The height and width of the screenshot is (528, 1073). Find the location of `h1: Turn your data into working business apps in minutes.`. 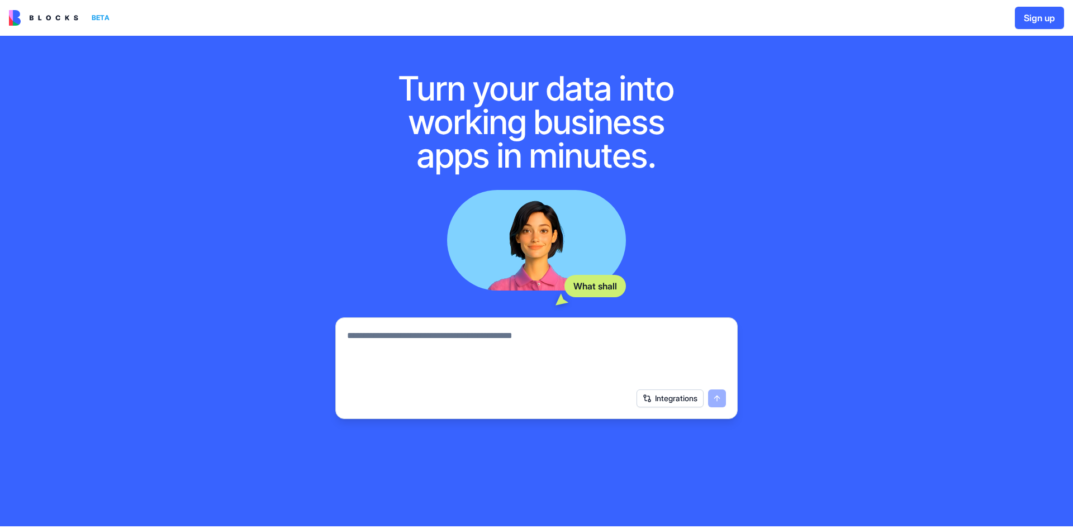

h1: Turn your data into working business apps in minutes. is located at coordinates (536, 122).